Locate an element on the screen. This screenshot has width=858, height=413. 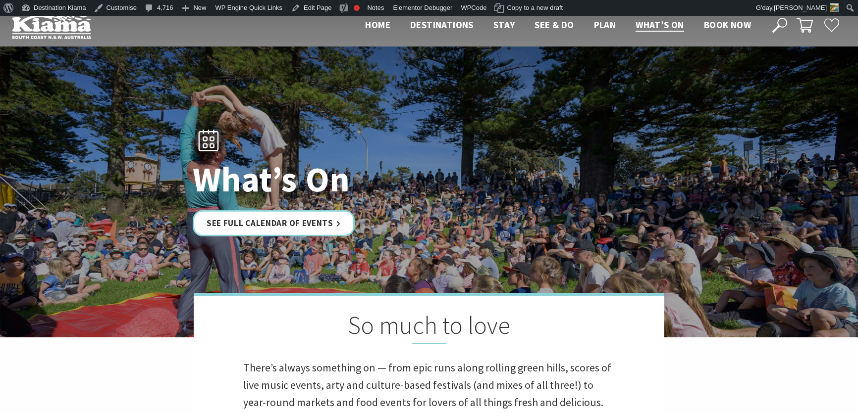
span: What’s On is located at coordinates (660, 25).